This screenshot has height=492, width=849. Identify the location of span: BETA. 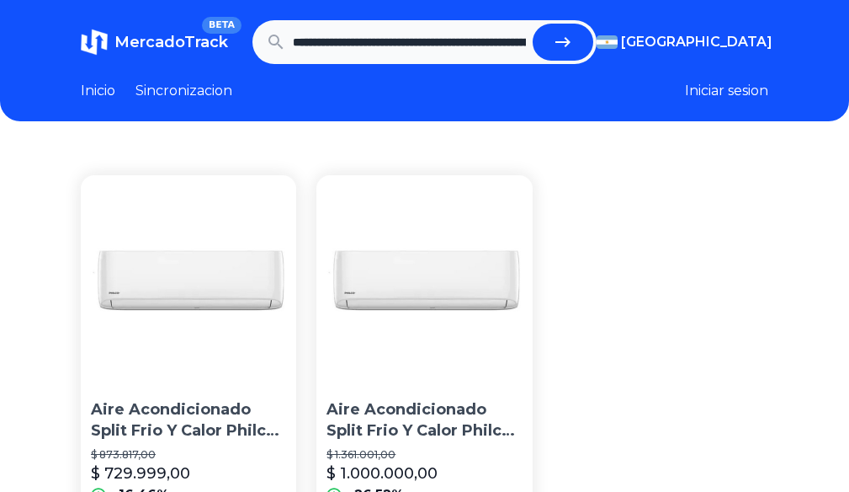
(221, 25).